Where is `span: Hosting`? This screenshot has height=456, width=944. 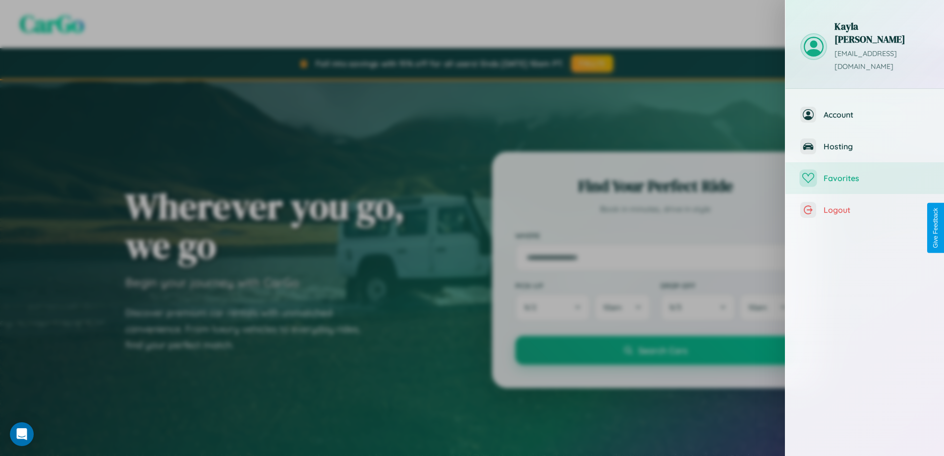 span: Hosting is located at coordinates (876, 146).